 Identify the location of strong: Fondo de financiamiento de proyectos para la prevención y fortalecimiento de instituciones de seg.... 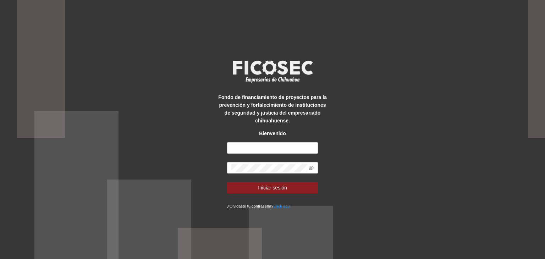
(273, 109).